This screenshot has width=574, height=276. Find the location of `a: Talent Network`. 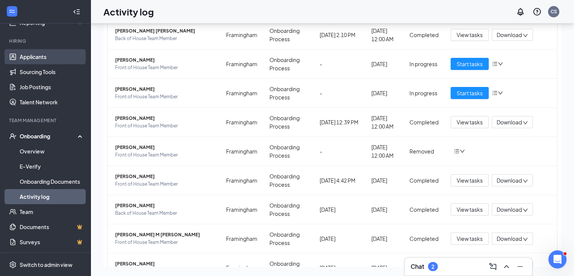

a: Talent Network is located at coordinates (52, 102).